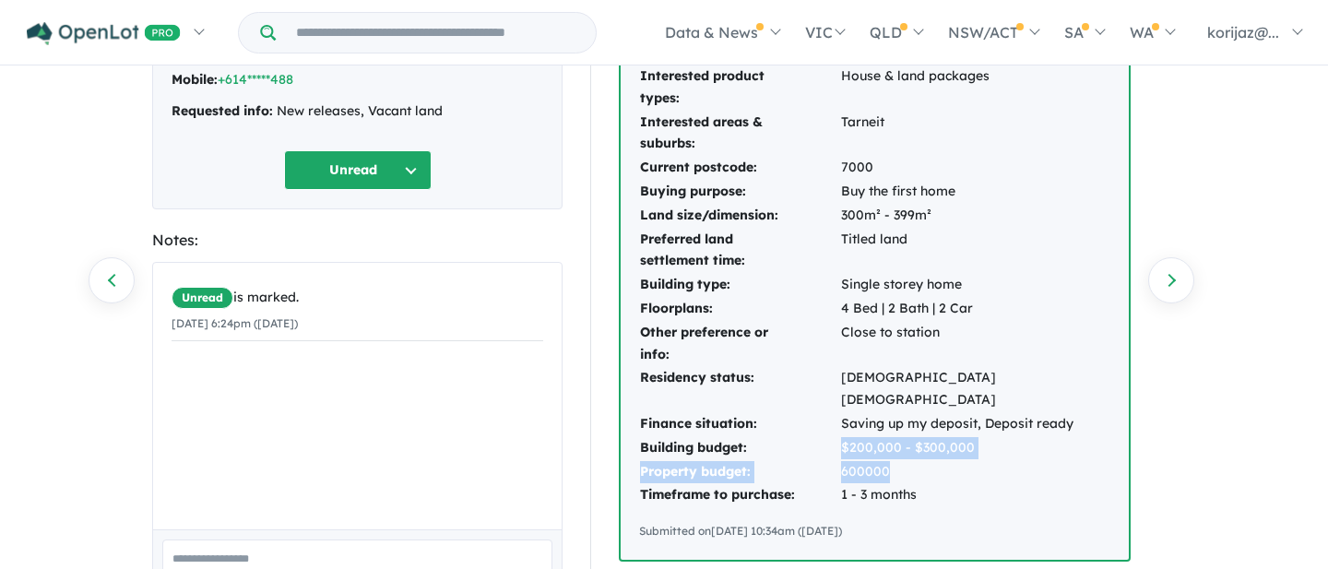  What do you see at coordinates (975, 88) in the screenshot?
I see `td: House & land packages` at bounding box center [975, 88].